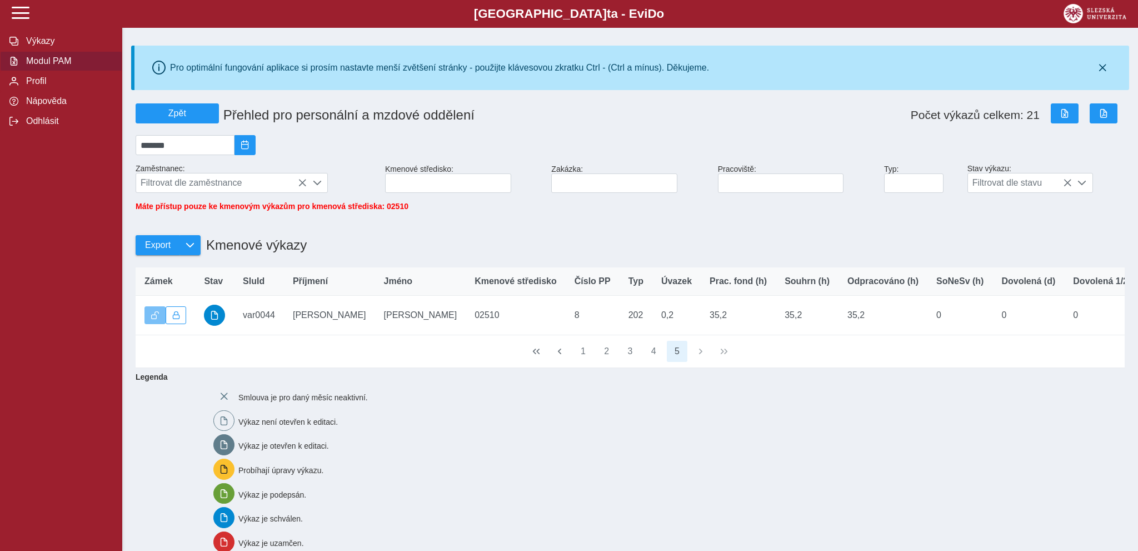 Image resolution: width=1138 pixels, height=551 pixels. I want to click on button: 3, so click(630, 351).